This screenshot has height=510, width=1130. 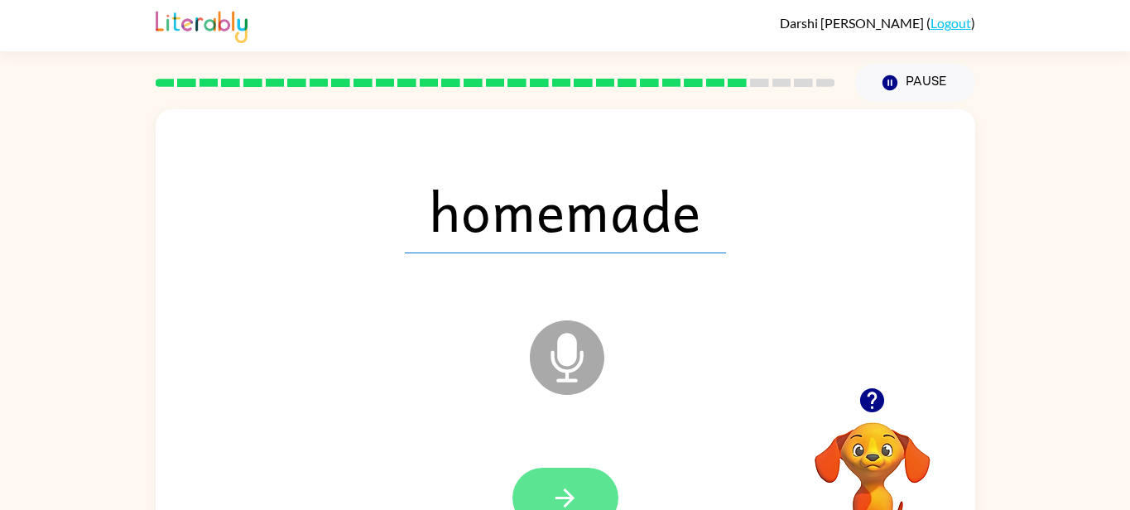 What do you see at coordinates (566, 210) in the screenshot?
I see `span: homemade` at bounding box center [566, 210].